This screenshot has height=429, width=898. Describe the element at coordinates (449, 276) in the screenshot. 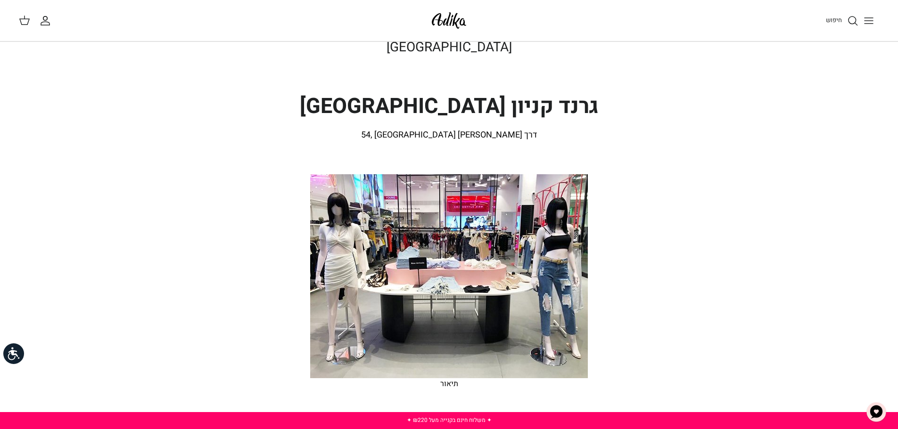

I see `img: adika` at that location.